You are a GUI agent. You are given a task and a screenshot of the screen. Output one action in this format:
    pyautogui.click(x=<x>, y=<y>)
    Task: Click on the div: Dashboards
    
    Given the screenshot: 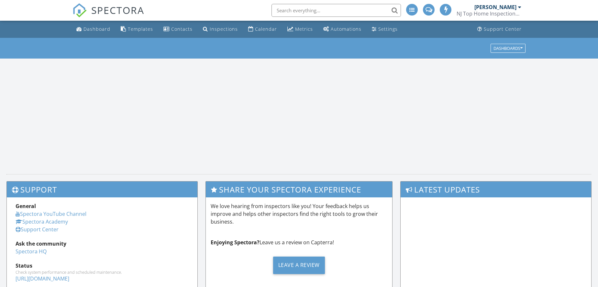 What is the action you would take?
    pyautogui.click(x=508, y=48)
    